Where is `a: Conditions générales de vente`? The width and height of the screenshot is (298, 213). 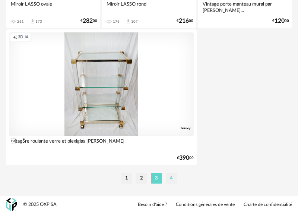
a: Conditions générales de vente is located at coordinates (206, 205).